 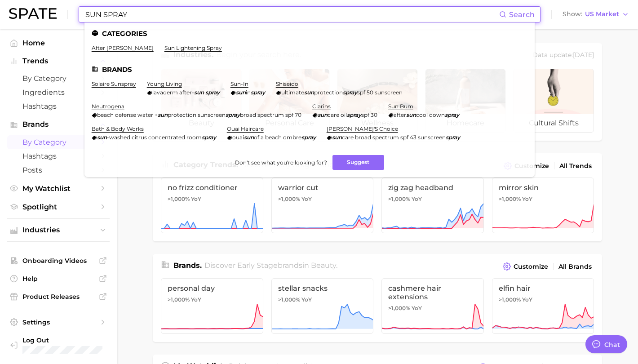 I want to click on a: Home, so click(x=58, y=43).